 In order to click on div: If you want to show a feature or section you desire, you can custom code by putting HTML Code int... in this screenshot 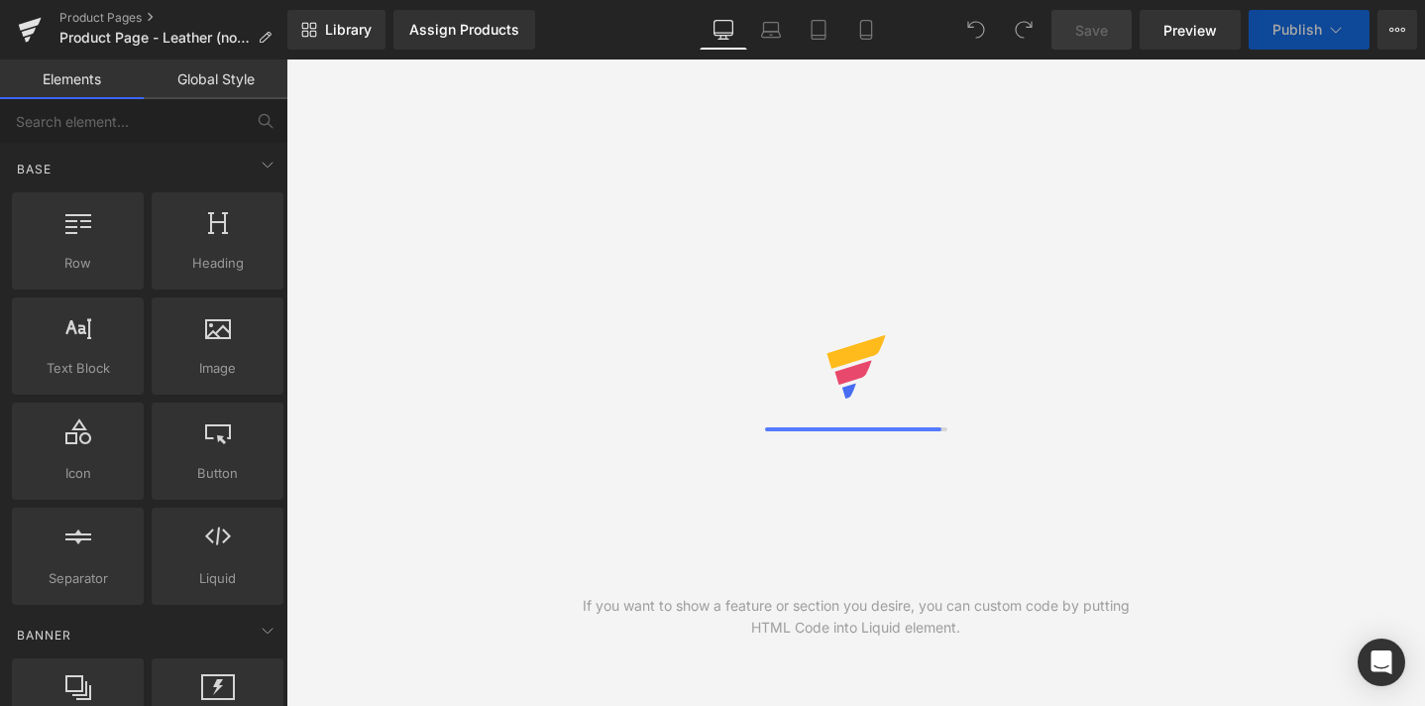, I will do `click(855, 616)`.